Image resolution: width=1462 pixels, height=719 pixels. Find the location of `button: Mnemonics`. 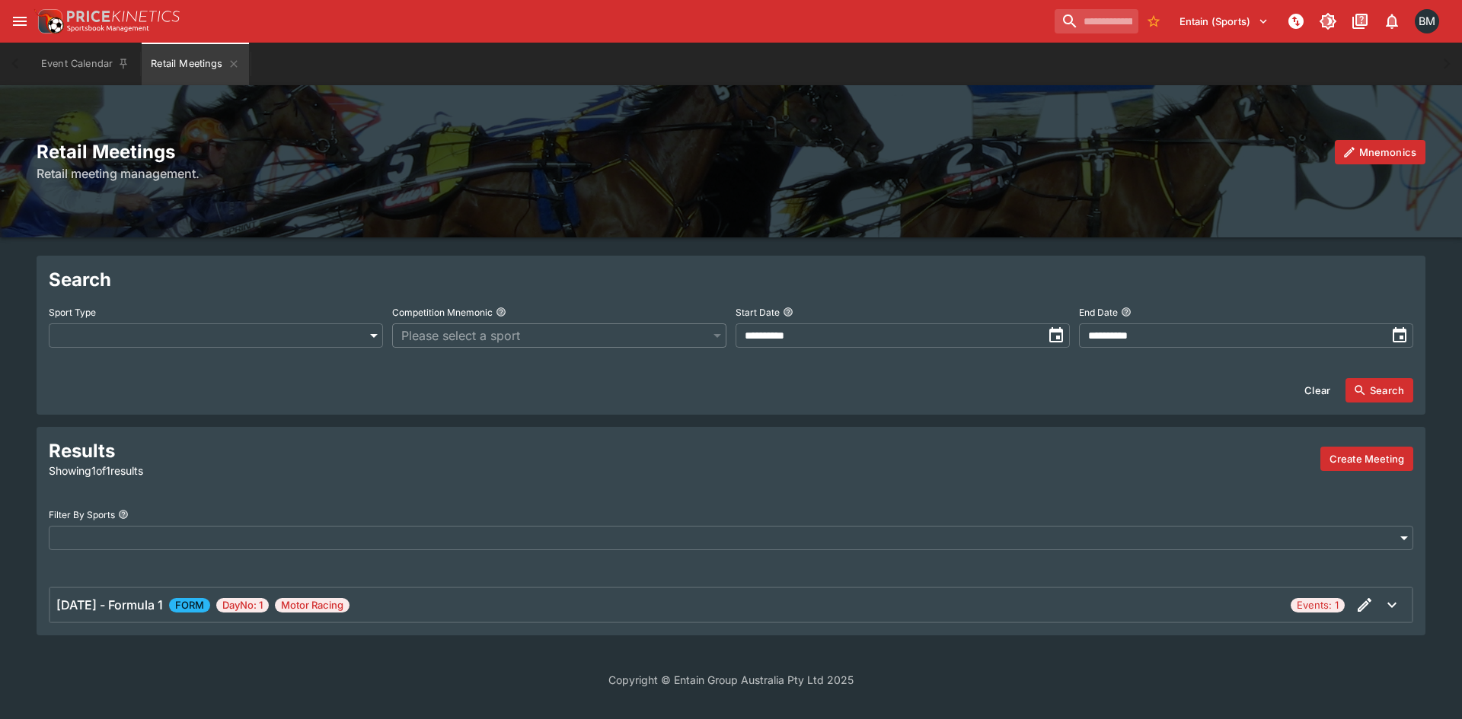

button: Mnemonics is located at coordinates (1379, 152).